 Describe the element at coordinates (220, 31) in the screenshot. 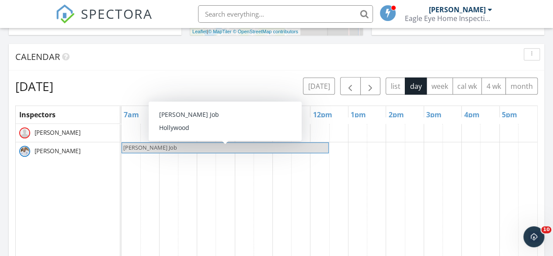

I see `a: © MapTiler` at that location.